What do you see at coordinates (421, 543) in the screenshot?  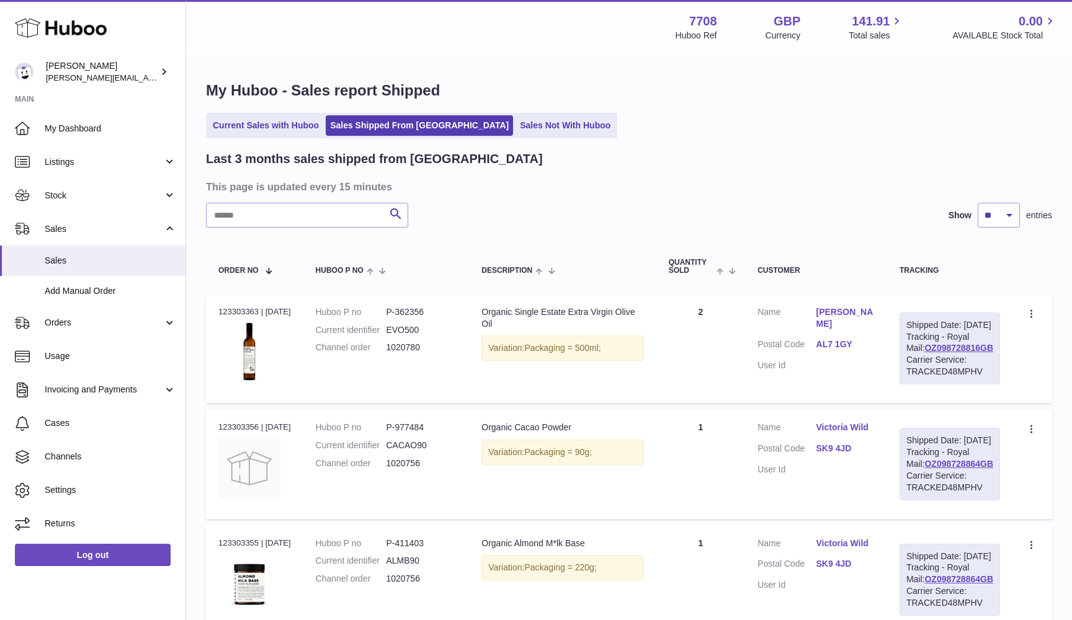 I see `dd: P-411403` at bounding box center [421, 543].